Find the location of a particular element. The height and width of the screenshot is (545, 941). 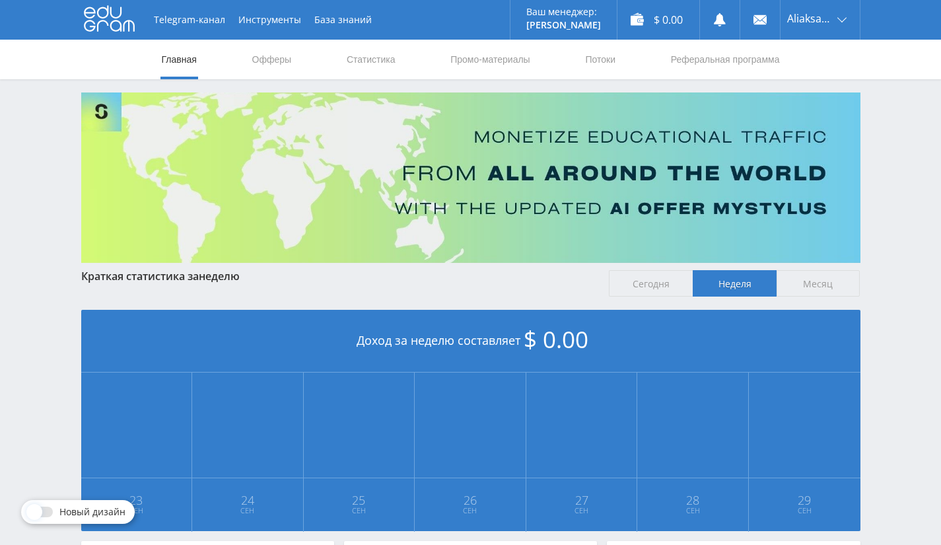

span: Месяц is located at coordinates (818, 283).